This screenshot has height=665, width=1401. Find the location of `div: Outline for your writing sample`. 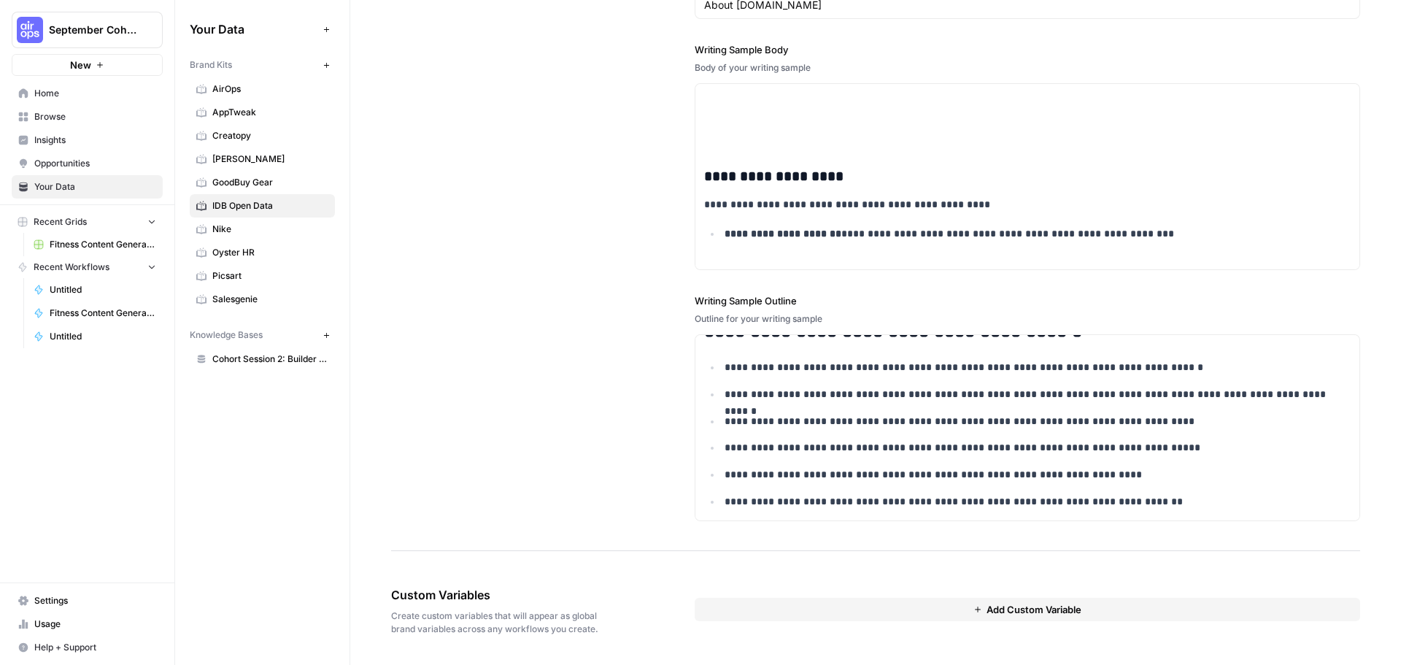

div: Outline for your writing sample is located at coordinates (1027, 319).